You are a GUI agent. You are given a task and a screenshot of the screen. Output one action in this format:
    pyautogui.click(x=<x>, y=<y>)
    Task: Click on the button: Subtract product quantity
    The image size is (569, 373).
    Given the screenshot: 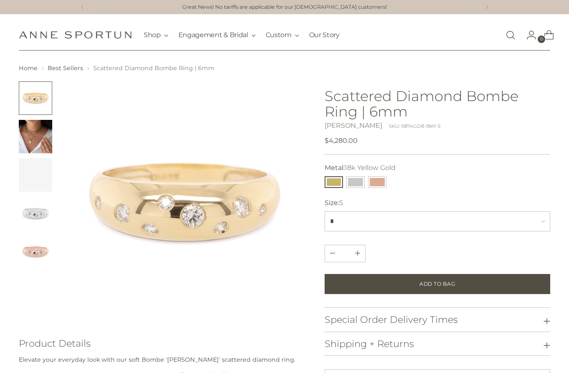 What is the action you would take?
    pyautogui.click(x=358, y=254)
    